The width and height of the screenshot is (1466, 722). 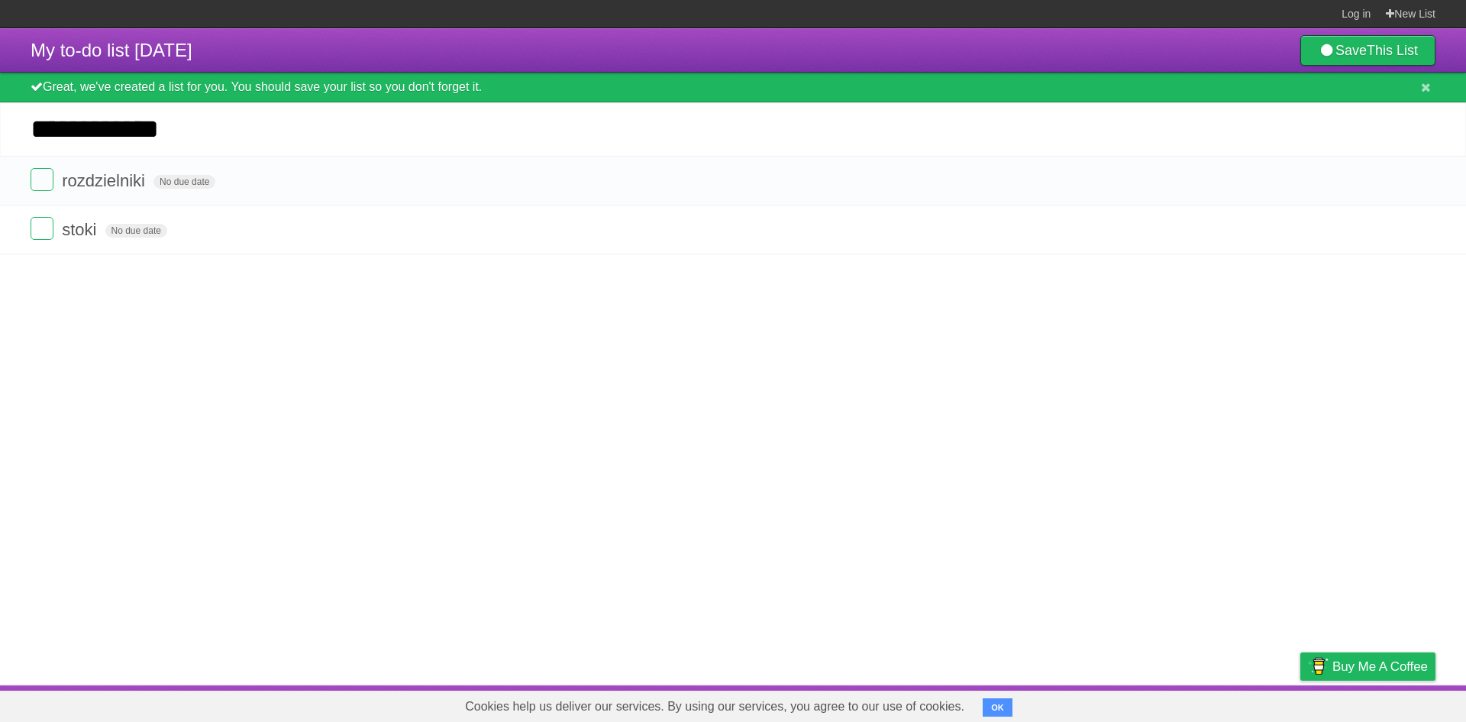 I want to click on a: About, so click(x=1113, y=703).